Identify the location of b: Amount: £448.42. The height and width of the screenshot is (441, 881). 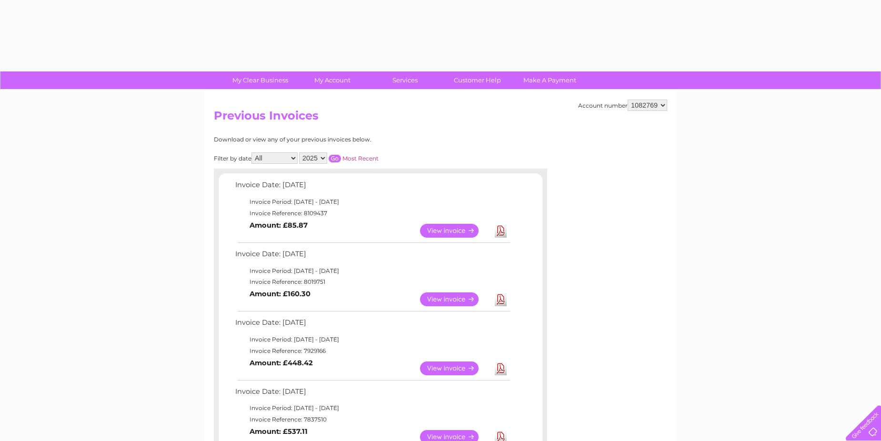
(281, 363).